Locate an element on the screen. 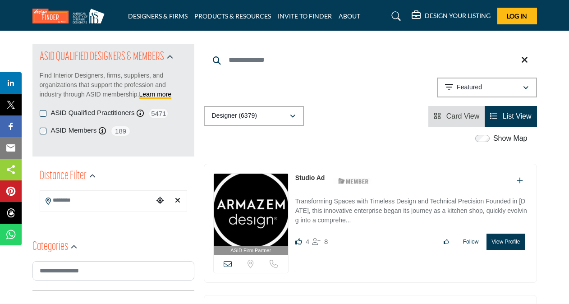 Image resolution: width=569 pixels, height=304 pixels. a: ASID Firm Partner is located at coordinates (251, 214).